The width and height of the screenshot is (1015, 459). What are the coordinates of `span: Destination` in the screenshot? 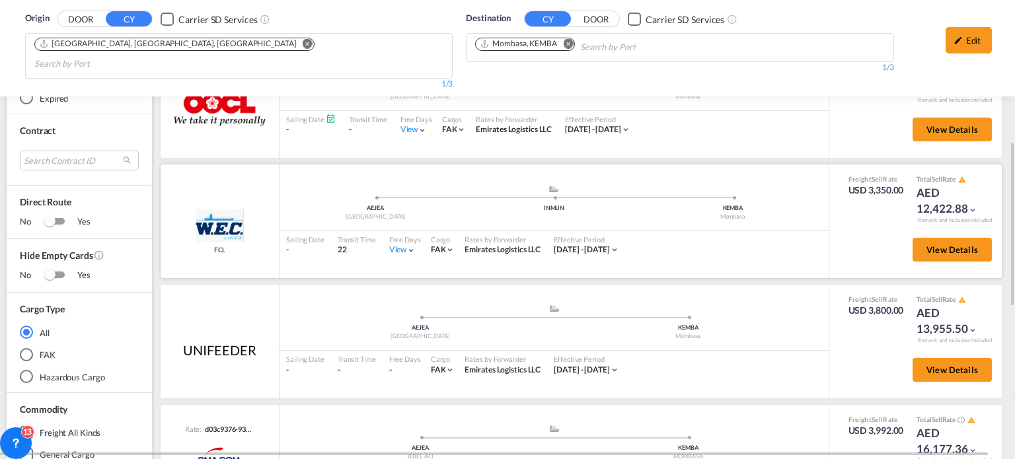 It's located at (488, 18).